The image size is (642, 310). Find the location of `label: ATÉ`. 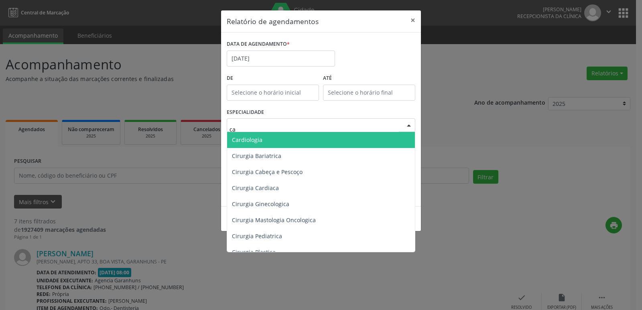

label: ATÉ is located at coordinates (369, 78).